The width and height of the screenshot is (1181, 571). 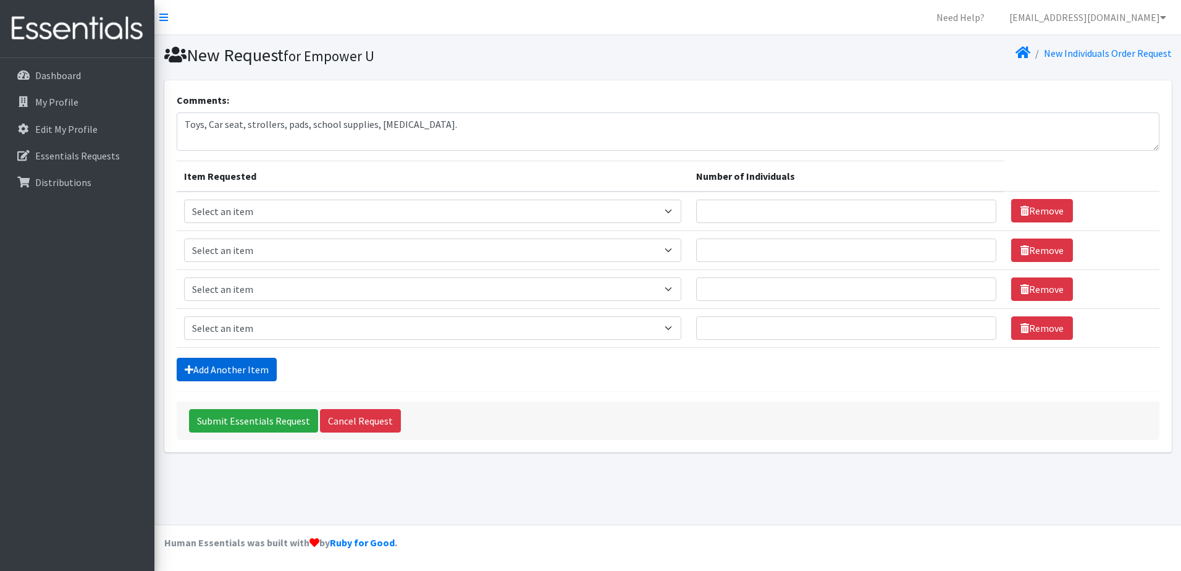 I want to click on a: Essentials Requests, so click(x=77, y=156).